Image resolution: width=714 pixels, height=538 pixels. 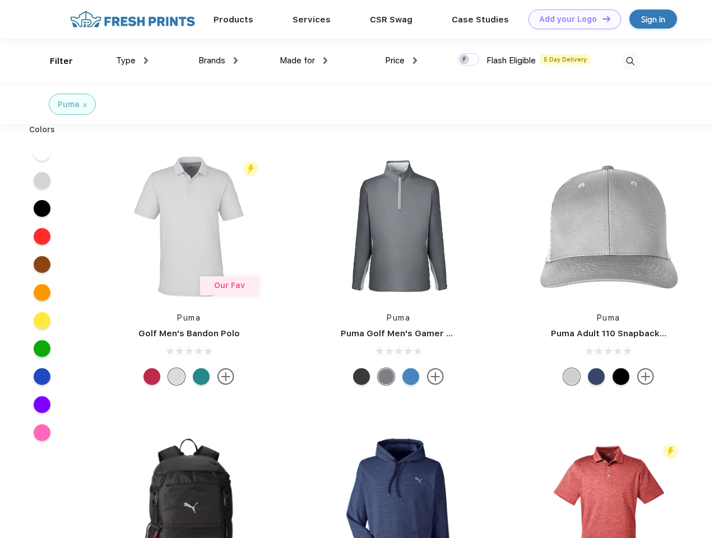 I want to click on img: filter_cancel.svg, so click(x=85, y=105).